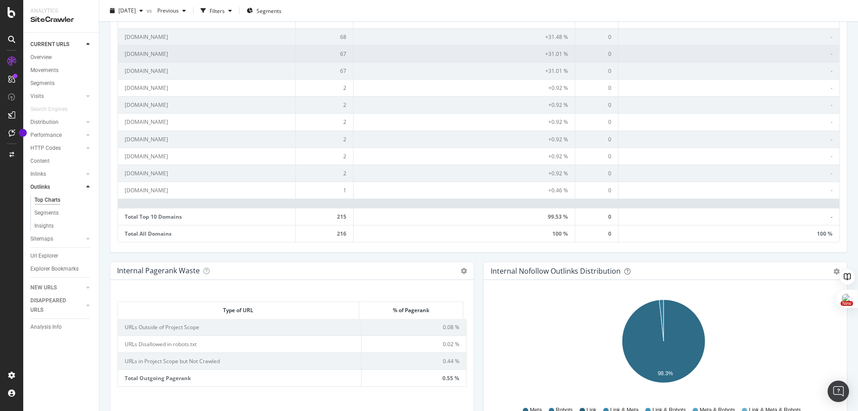  What do you see at coordinates (411, 310) in the screenshot?
I see `th: % of Pagerank` at bounding box center [411, 310].